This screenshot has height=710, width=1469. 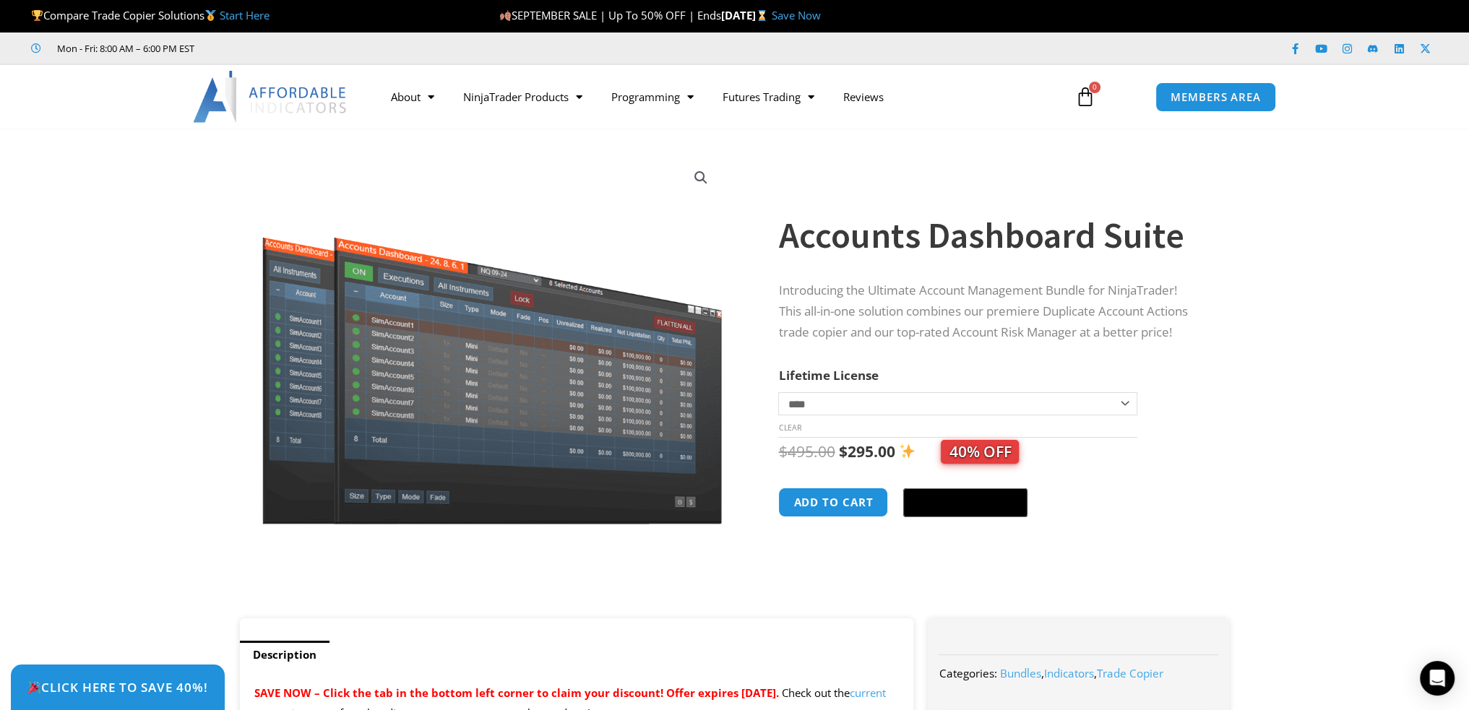 What do you see at coordinates (980, 452) in the screenshot?
I see `span: 40% OFF` at bounding box center [980, 452].